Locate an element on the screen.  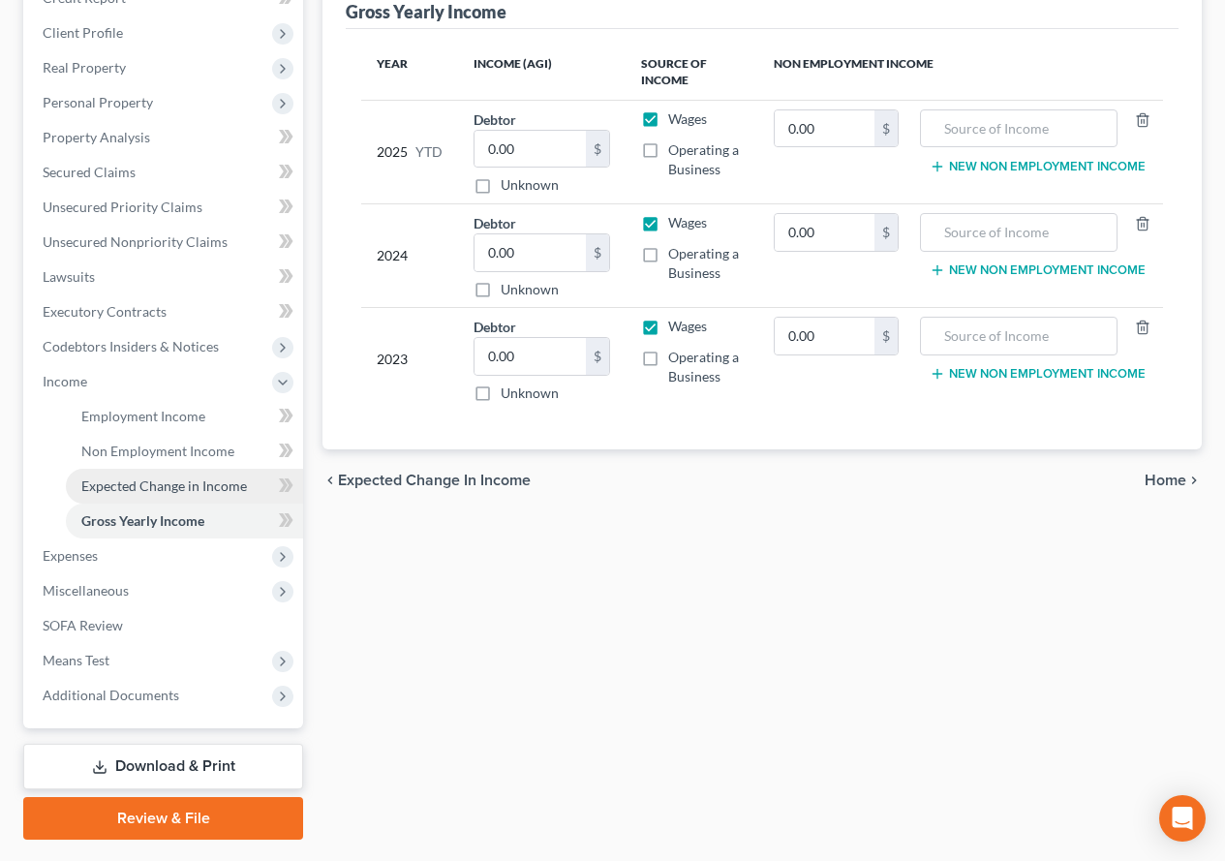
a: Secured Claims is located at coordinates (165, 172).